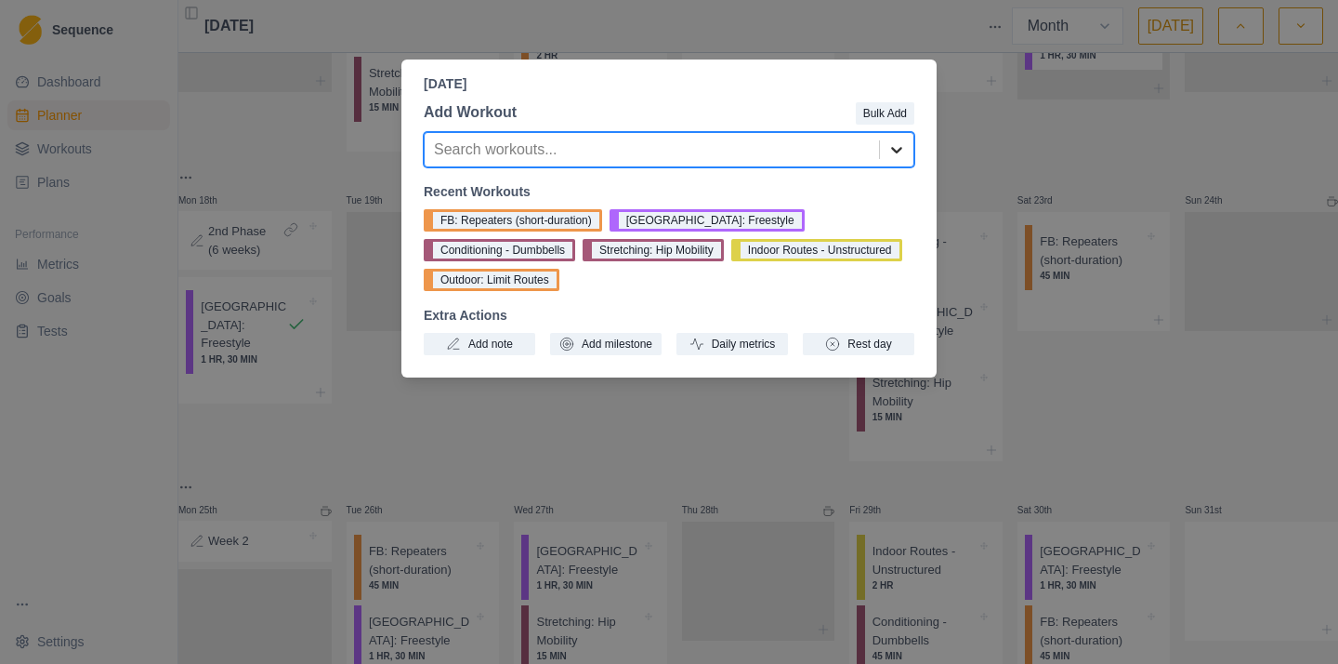 Image resolution: width=1338 pixels, height=664 pixels. What do you see at coordinates (470, 112) in the screenshot?
I see `p: Add Workout` at bounding box center [470, 112].